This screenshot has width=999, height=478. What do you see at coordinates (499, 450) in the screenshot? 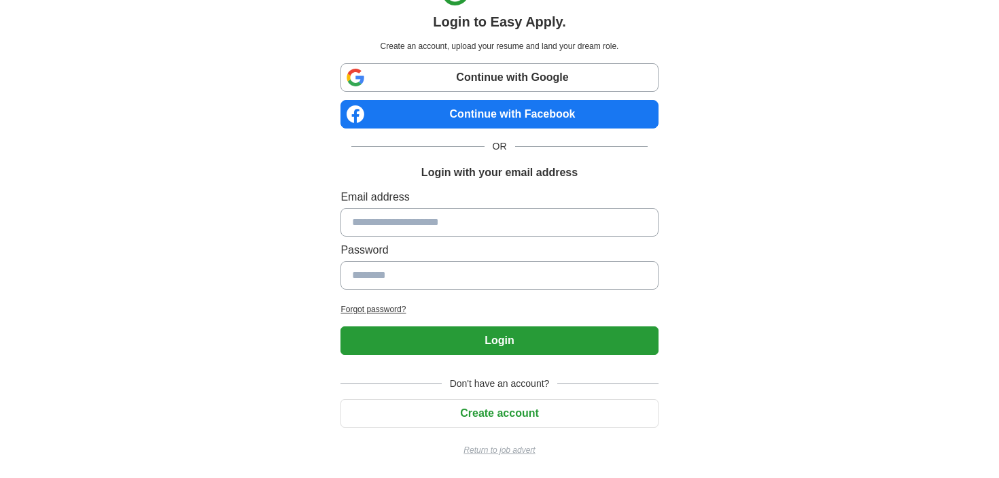
I see `a: Return to job advert` at bounding box center [499, 450].